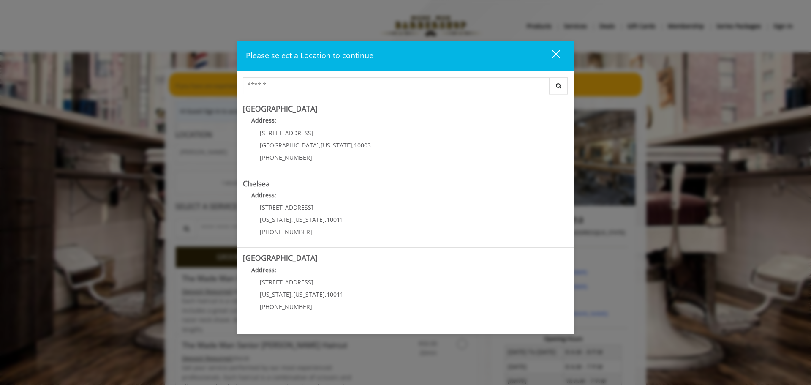 This screenshot has width=811, height=385. What do you see at coordinates (256, 332) in the screenshot?
I see `b: Flatiron` at bounding box center [256, 332].